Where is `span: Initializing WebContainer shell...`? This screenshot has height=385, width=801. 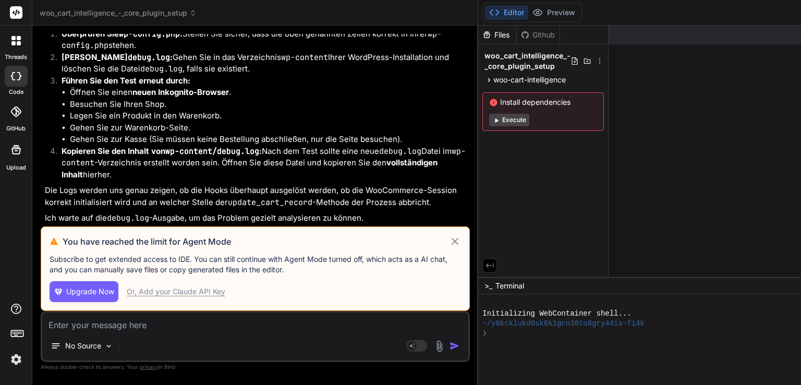 span: Initializing WebContainer shell... is located at coordinates (556, 313).